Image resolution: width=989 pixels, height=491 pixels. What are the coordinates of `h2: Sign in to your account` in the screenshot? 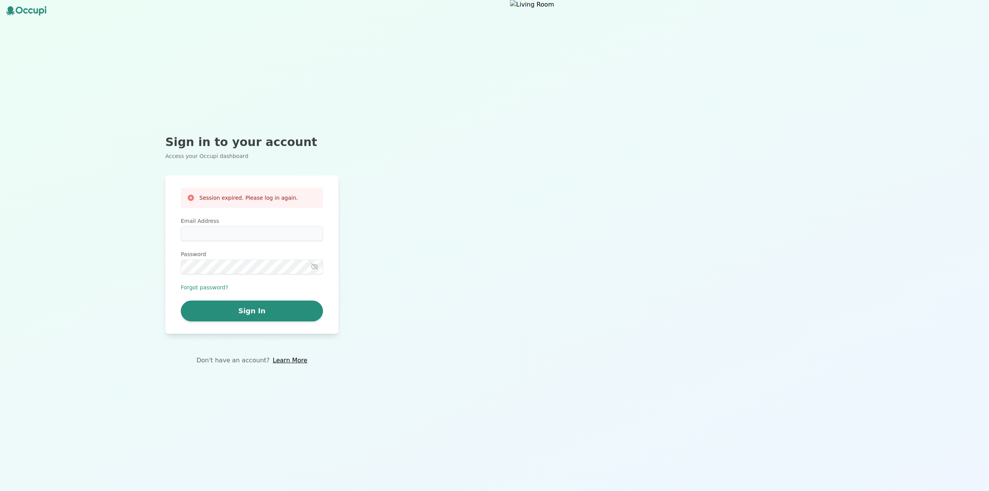 It's located at (252, 142).